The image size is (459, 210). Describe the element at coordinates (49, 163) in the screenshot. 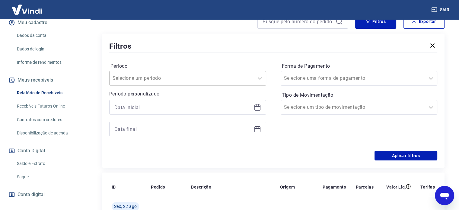

I see `a: Saldo e Extrato` at that location.